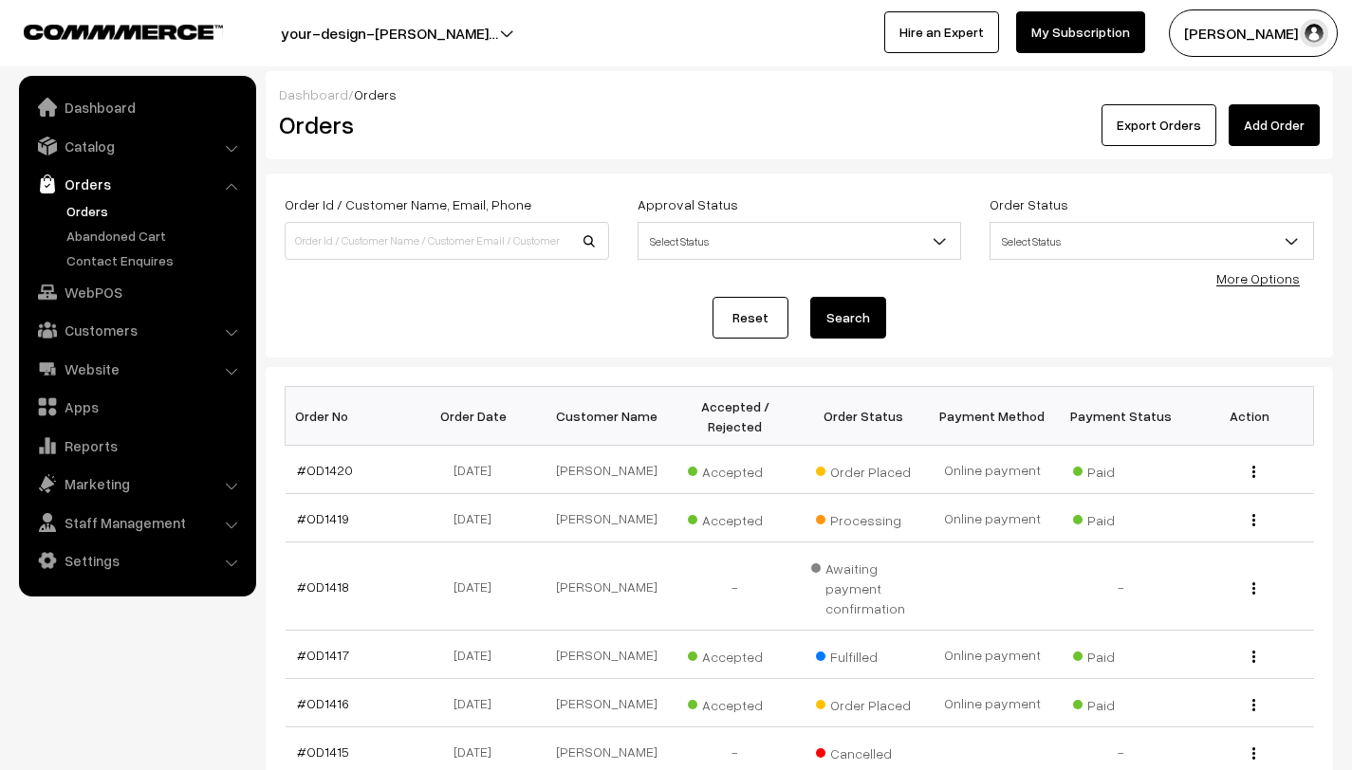 This screenshot has height=770, width=1352. I want to click on th: Payment Status, so click(1122, 417).